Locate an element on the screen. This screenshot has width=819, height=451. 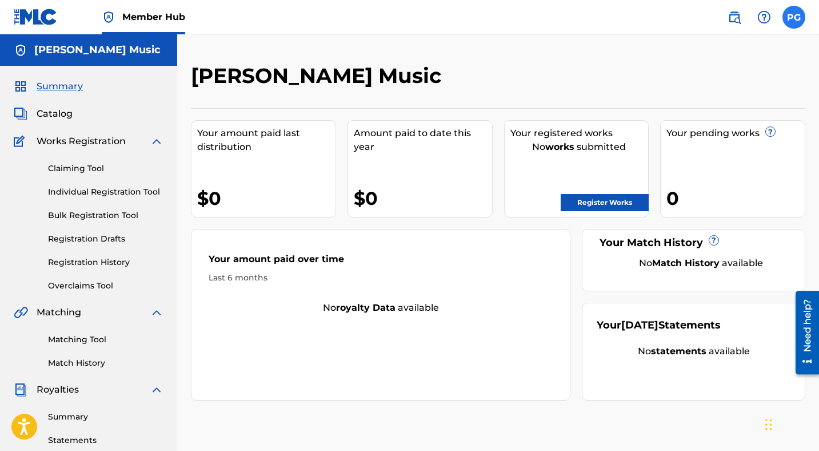
span: Matching is located at coordinates (59, 312).